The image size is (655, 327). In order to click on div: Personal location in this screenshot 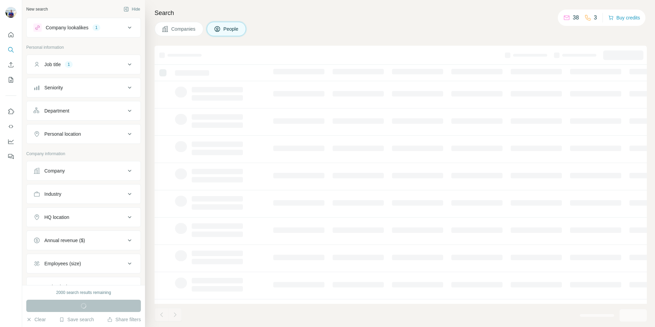, I will do `click(62, 134)`.